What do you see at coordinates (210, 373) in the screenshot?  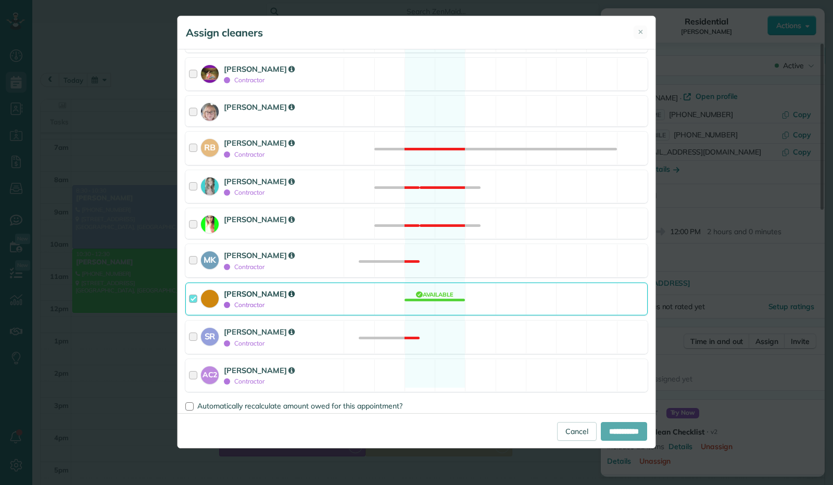 I see `strong: AC2` at bounding box center [210, 373].